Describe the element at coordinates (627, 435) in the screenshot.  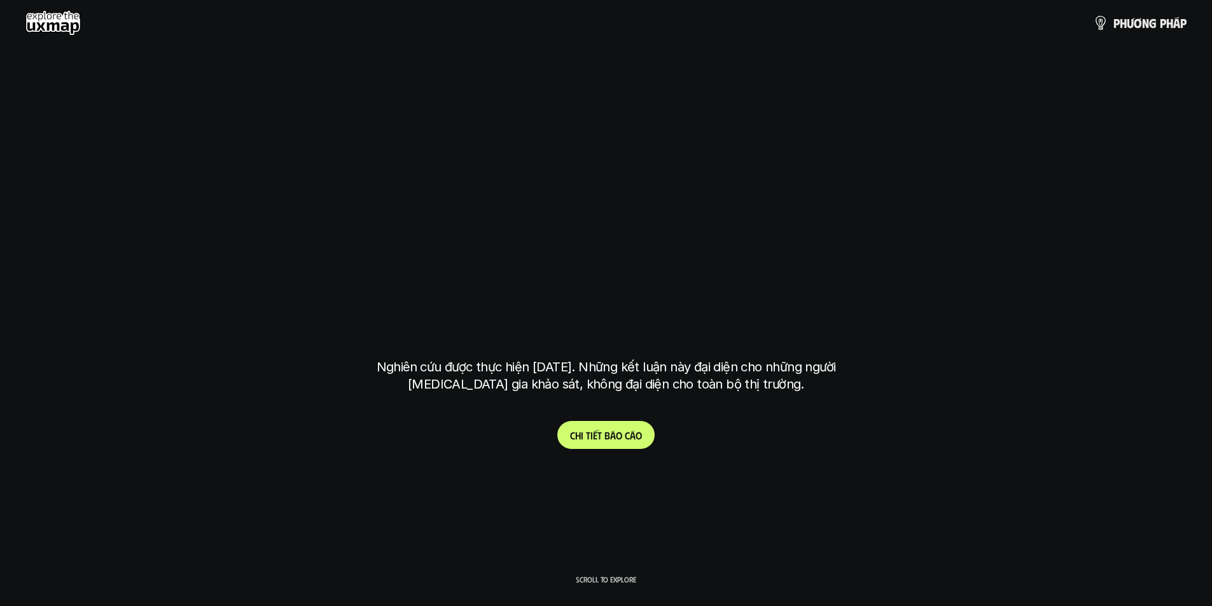
I see `span: c` at that location.